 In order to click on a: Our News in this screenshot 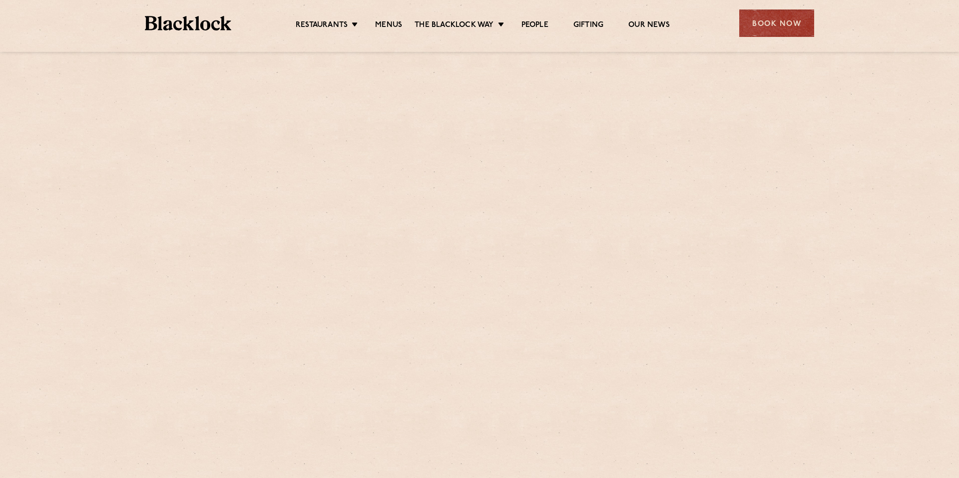, I will do `click(649, 26)`.